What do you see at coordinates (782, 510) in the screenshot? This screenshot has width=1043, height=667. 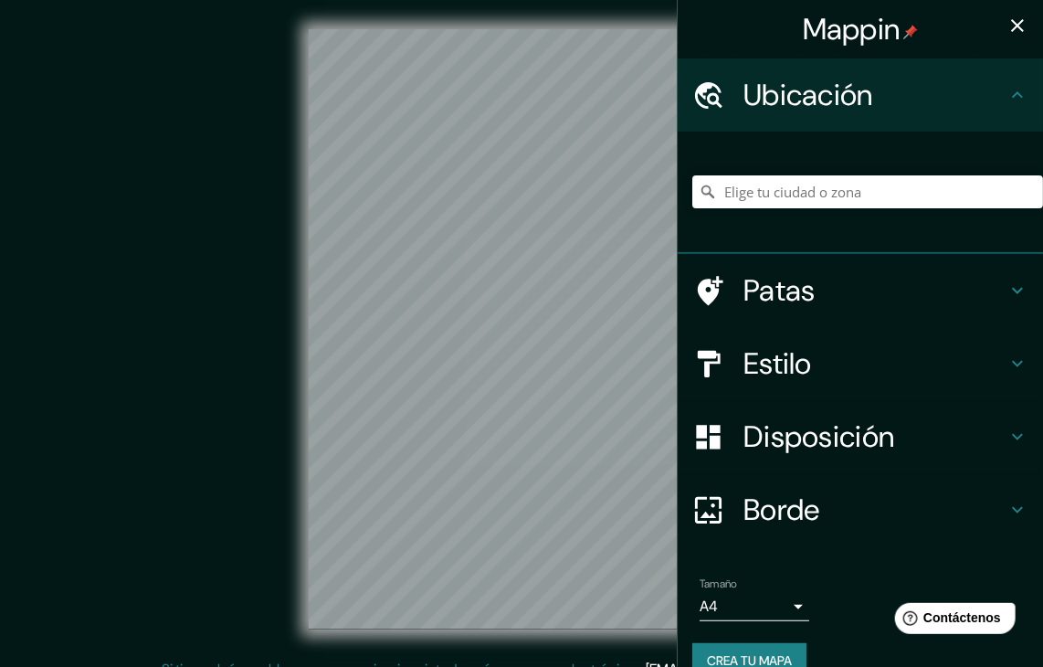 I see `font: Borde` at bounding box center [782, 510].